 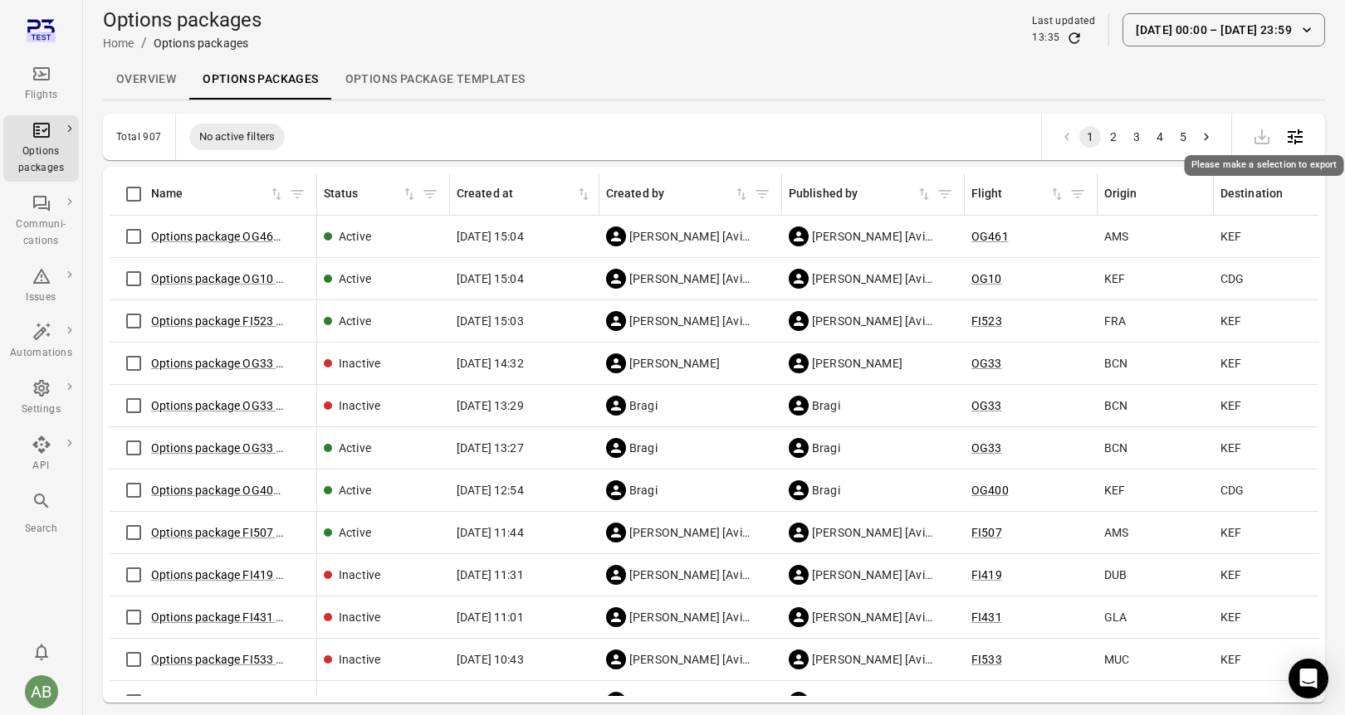 What do you see at coordinates (762, 194) in the screenshot?
I see `button: Filter by created by` at bounding box center [762, 194].